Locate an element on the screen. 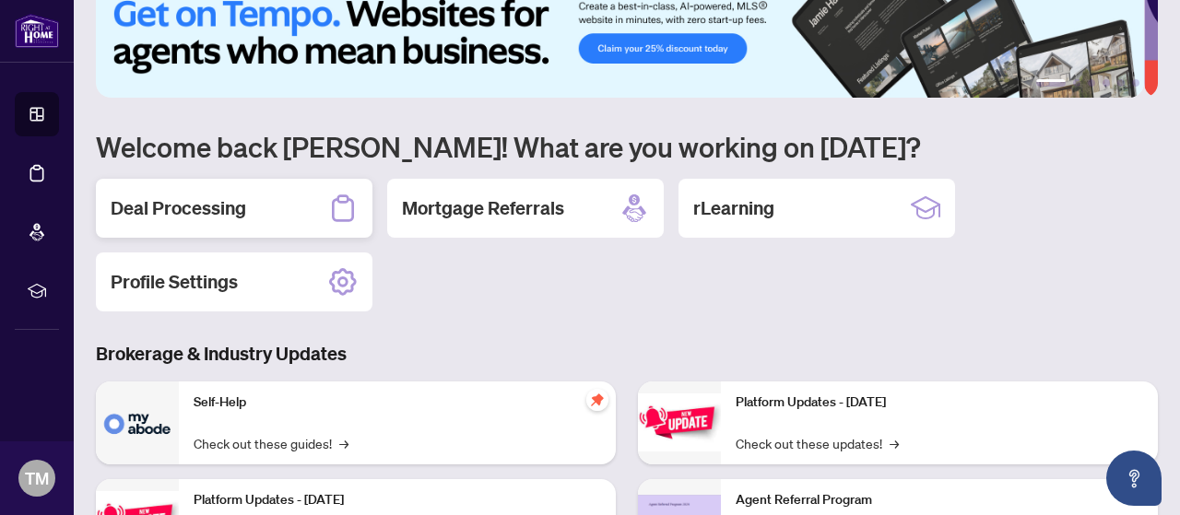  button: Open asap is located at coordinates (1134, 479).